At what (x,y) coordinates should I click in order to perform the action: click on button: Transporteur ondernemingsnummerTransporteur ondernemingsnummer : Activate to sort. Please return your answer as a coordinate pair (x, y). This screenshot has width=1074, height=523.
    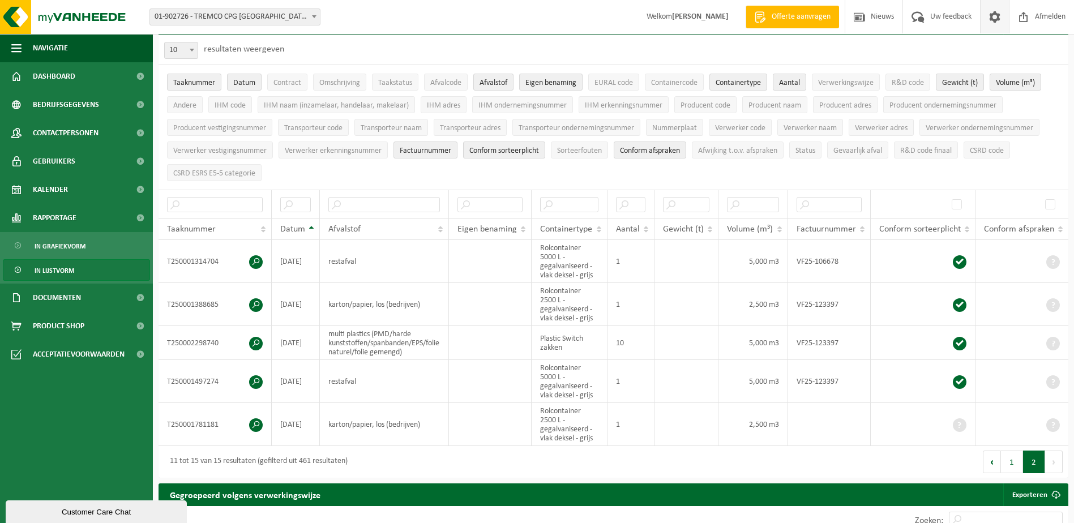
    Looking at the image, I should click on (577, 127).